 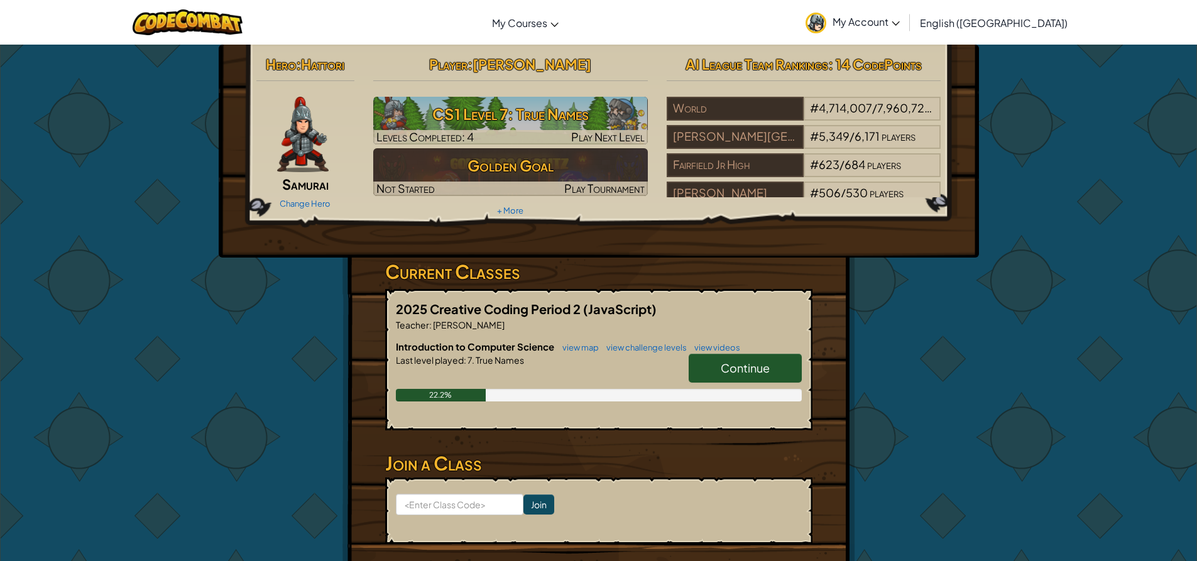 I want to click on span: Last level played, so click(x=430, y=360).